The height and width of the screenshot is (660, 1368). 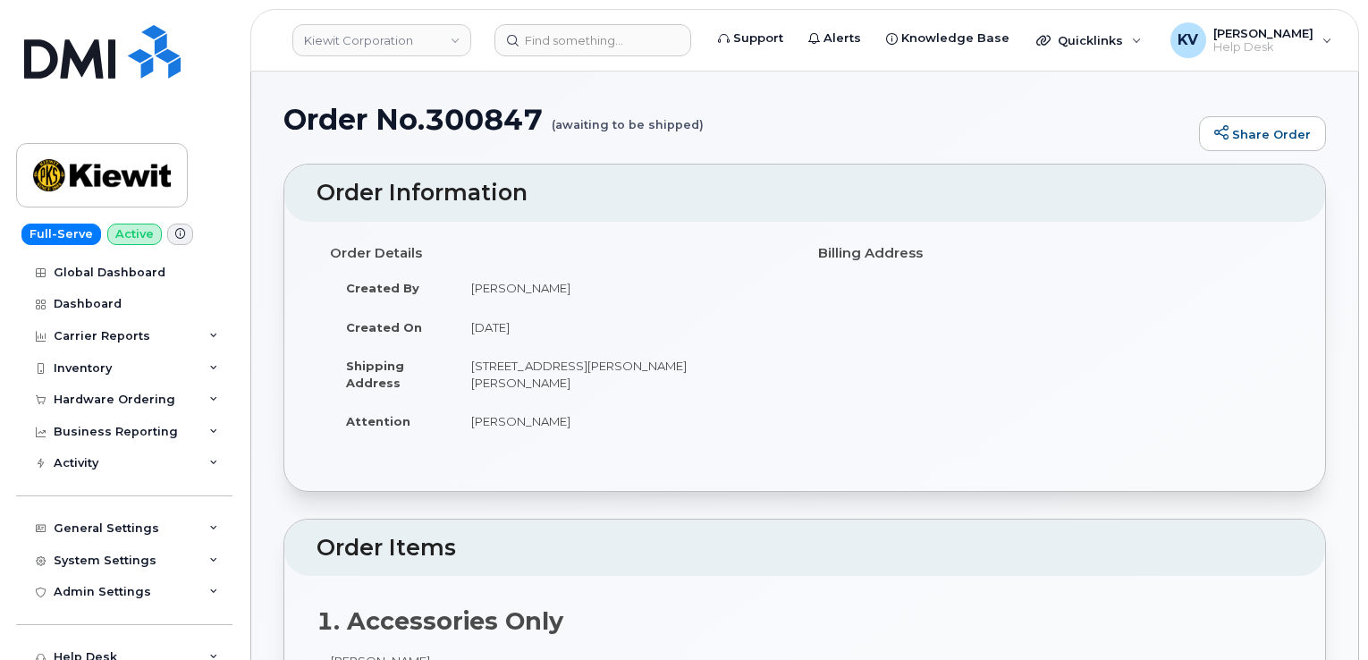 I want to click on strong: Attention, so click(x=378, y=421).